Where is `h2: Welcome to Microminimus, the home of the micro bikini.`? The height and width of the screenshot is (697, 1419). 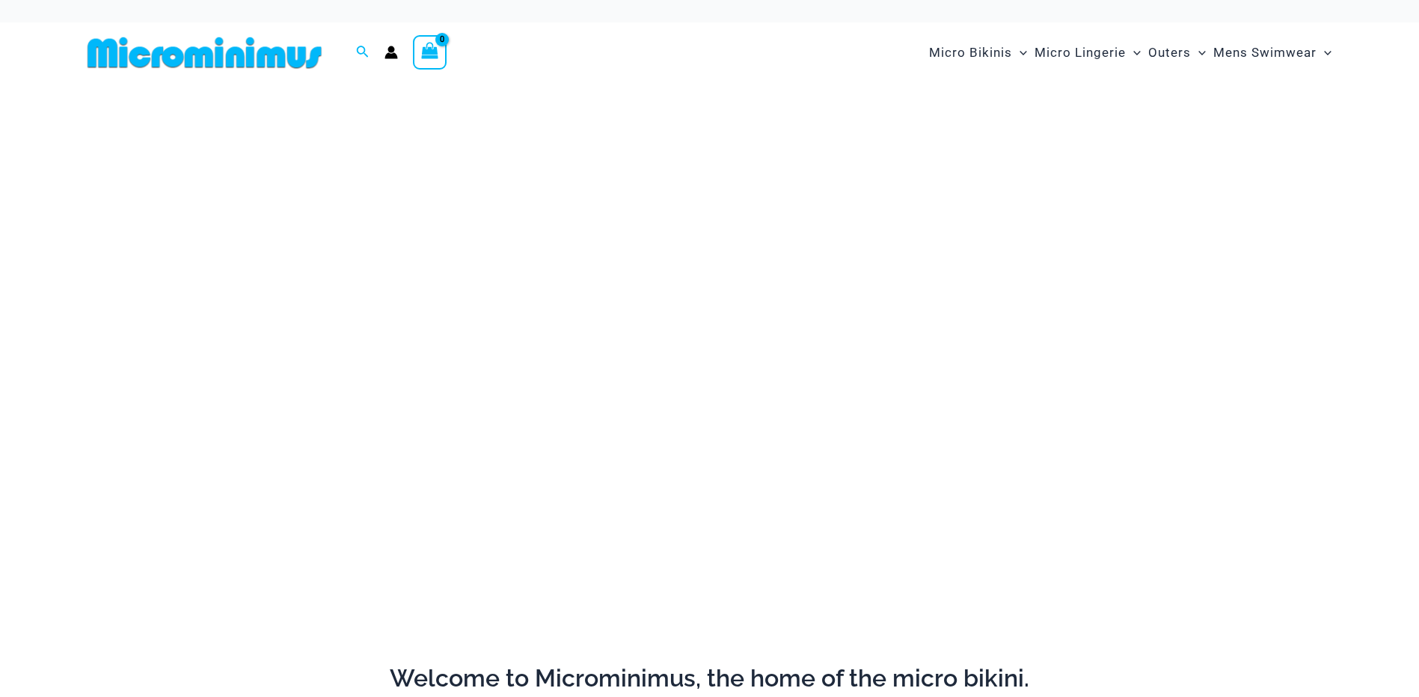 h2: Welcome to Microminimus, the home of the micro bikini. is located at coordinates (710, 679).